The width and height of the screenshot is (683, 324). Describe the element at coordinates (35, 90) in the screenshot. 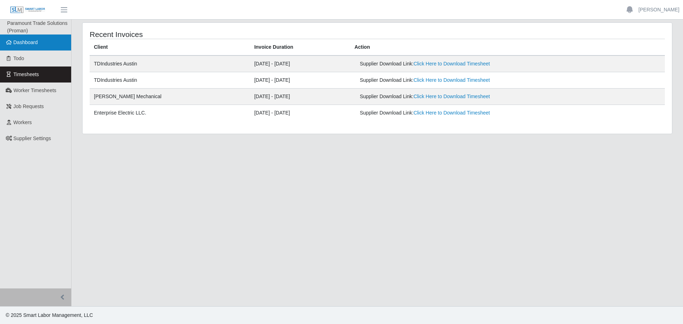

I see `span: Worker Timesheets` at that location.